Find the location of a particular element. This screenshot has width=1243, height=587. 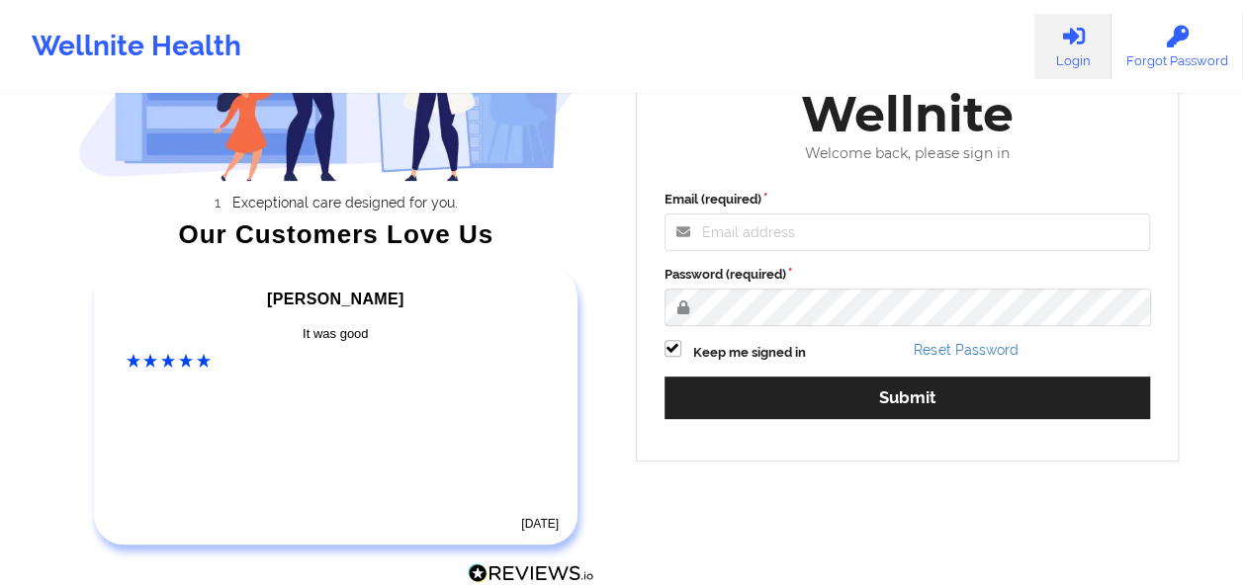

label: Password (required) is located at coordinates (908, 275).